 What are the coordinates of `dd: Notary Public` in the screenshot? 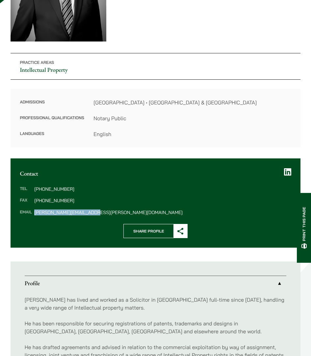 It's located at (192, 118).